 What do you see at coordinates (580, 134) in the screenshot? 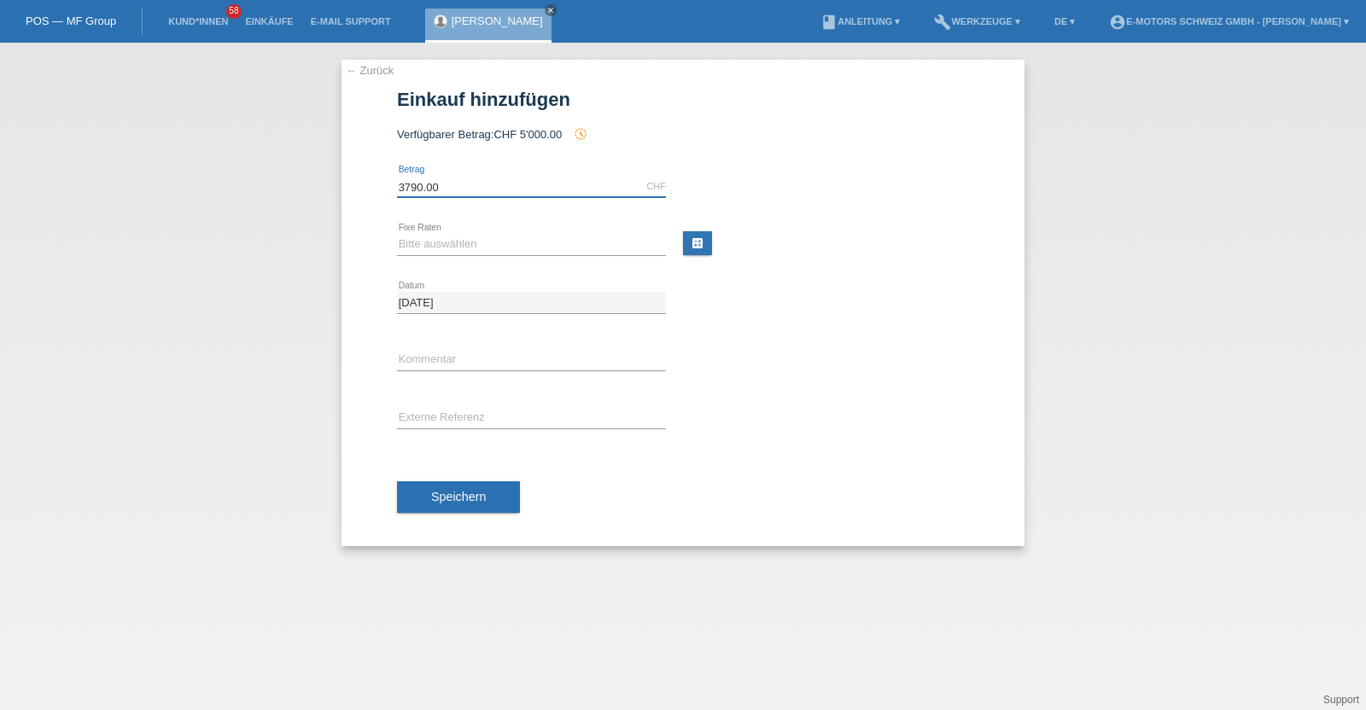
I see `i: history_toggle_off` at bounding box center [580, 134].